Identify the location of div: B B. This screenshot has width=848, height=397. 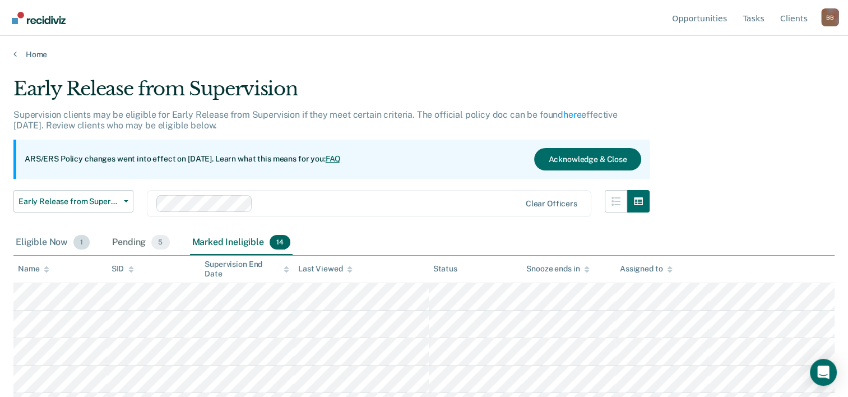
(831, 17).